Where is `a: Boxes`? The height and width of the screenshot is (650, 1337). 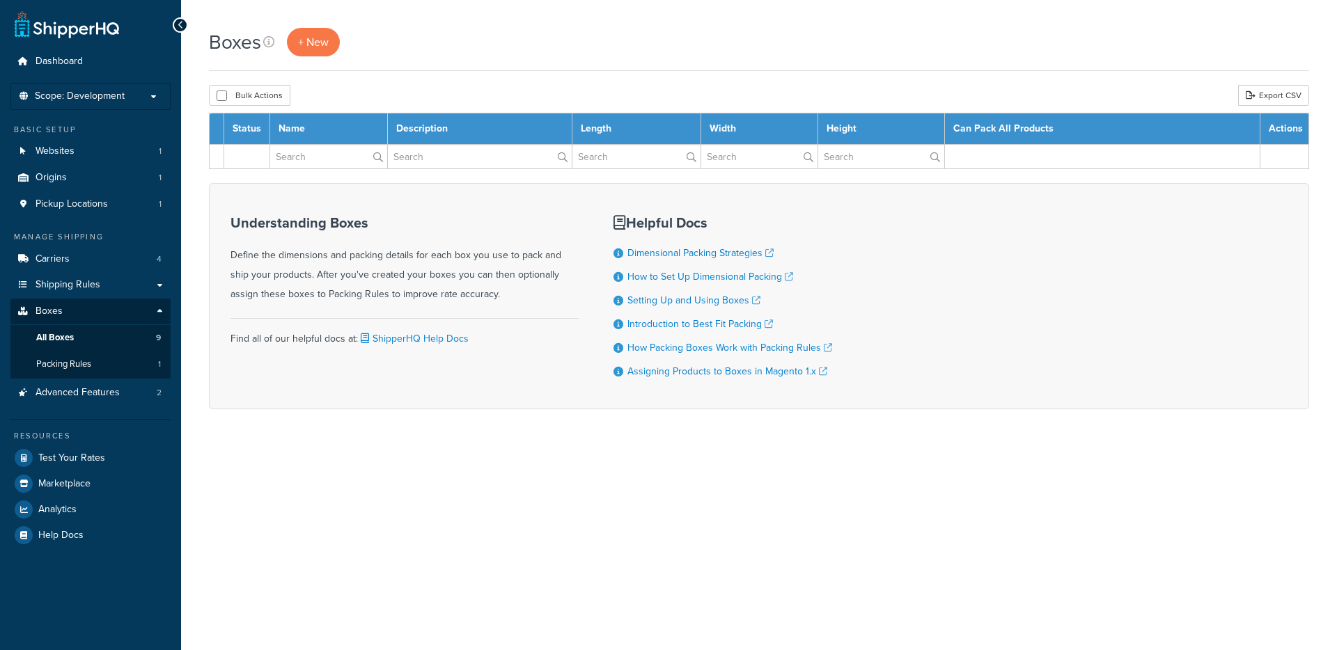 a: Boxes is located at coordinates (91, 311).